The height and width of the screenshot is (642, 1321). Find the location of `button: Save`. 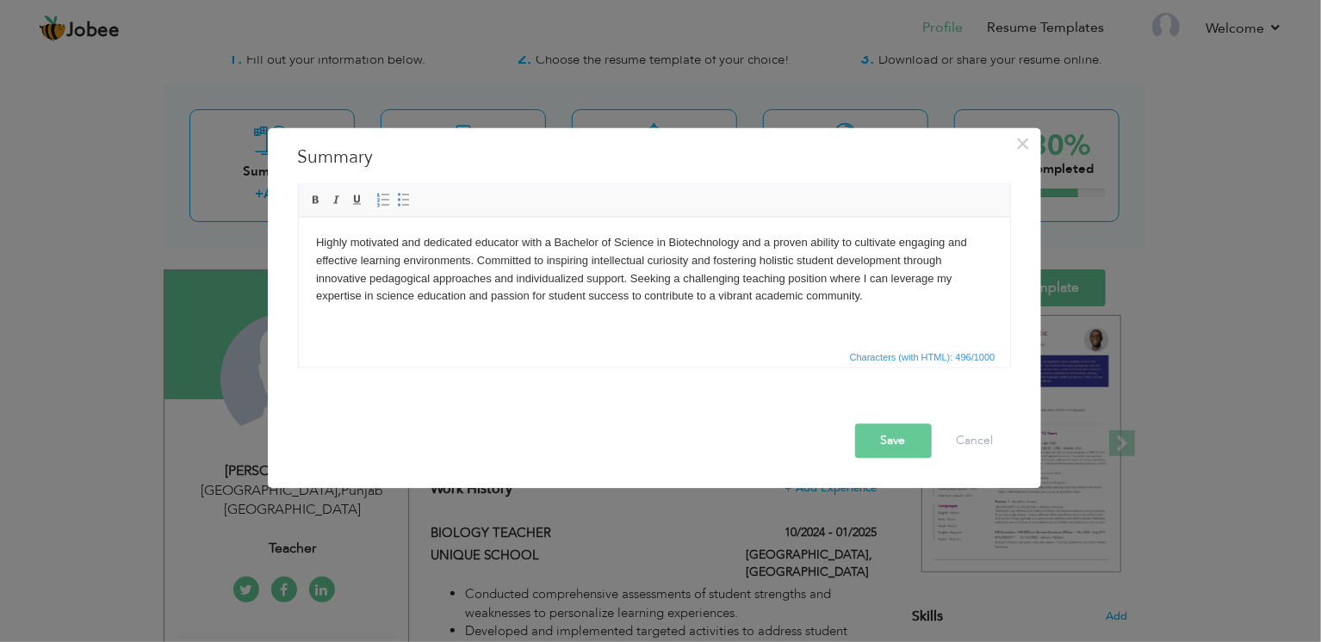

button: Save is located at coordinates (893, 442).